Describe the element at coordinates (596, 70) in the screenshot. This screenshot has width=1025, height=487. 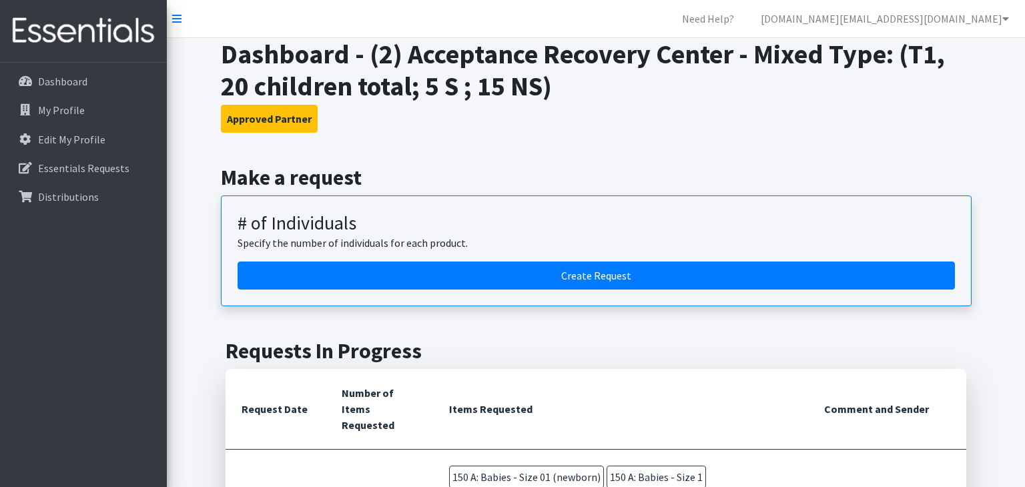
I see `h1: Dashboard - (2) Acceptance Recovery Center - Mixed Type: (T1, 20 children total; 5 S ; 15 NS)` at that location.